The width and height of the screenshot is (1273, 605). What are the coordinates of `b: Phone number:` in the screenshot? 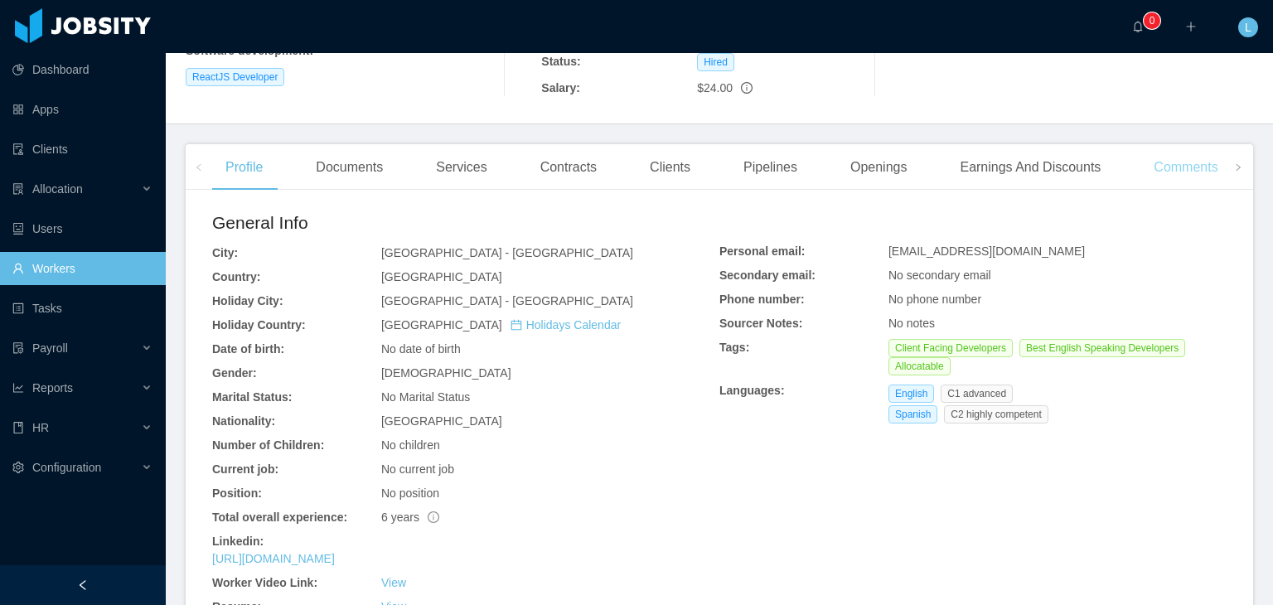 It's located at (762, 299).